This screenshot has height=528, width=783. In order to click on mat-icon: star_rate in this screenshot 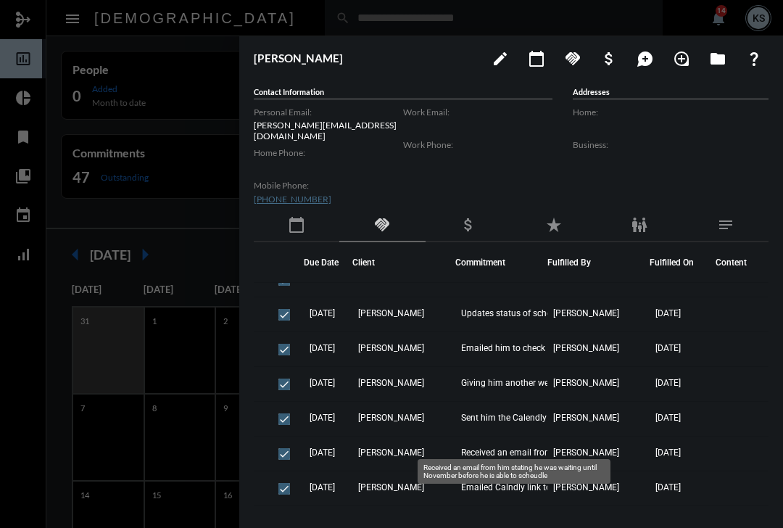, I will do `click(554, 225)`.